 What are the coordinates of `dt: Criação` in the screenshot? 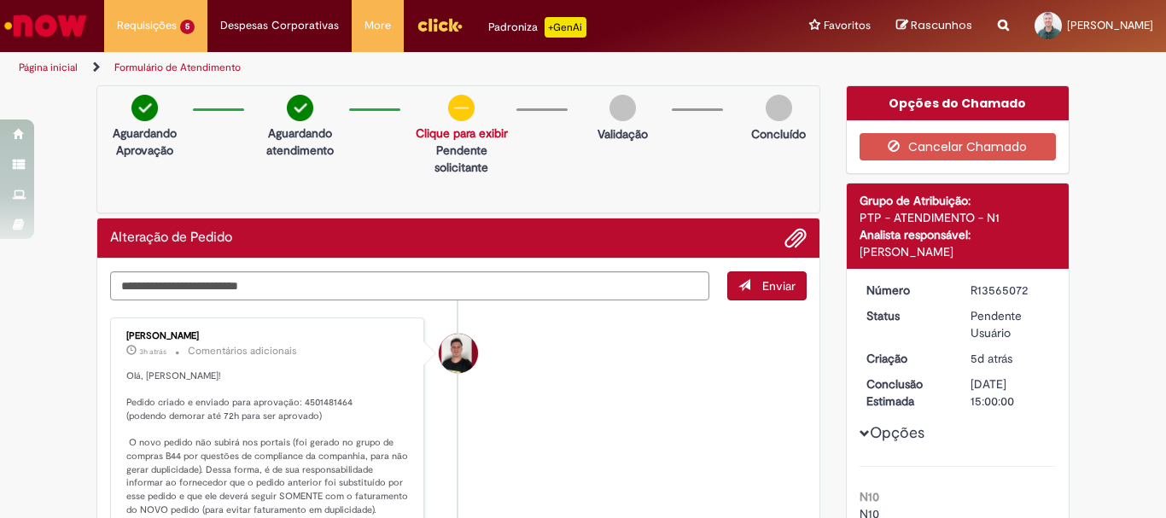 It's located at (905, 358).